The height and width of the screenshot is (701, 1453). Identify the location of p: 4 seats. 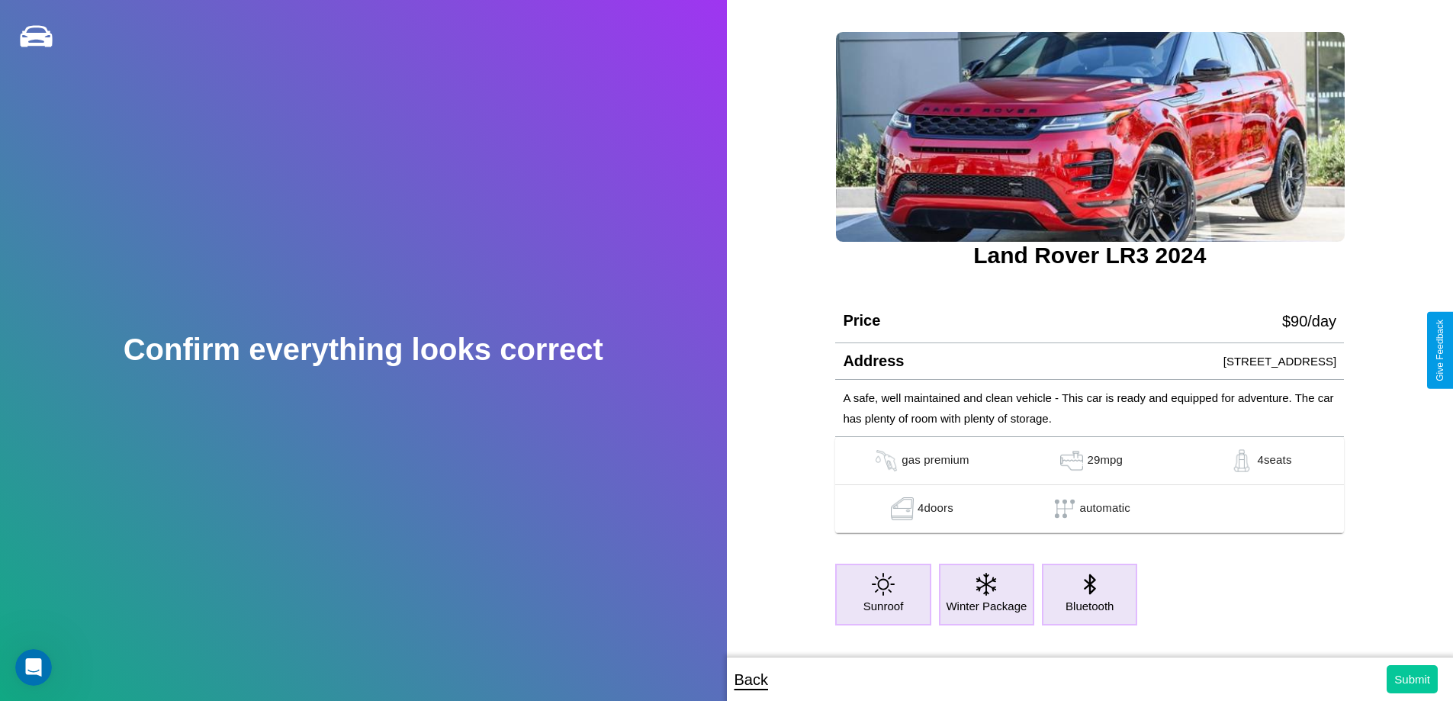
(1273, 461).